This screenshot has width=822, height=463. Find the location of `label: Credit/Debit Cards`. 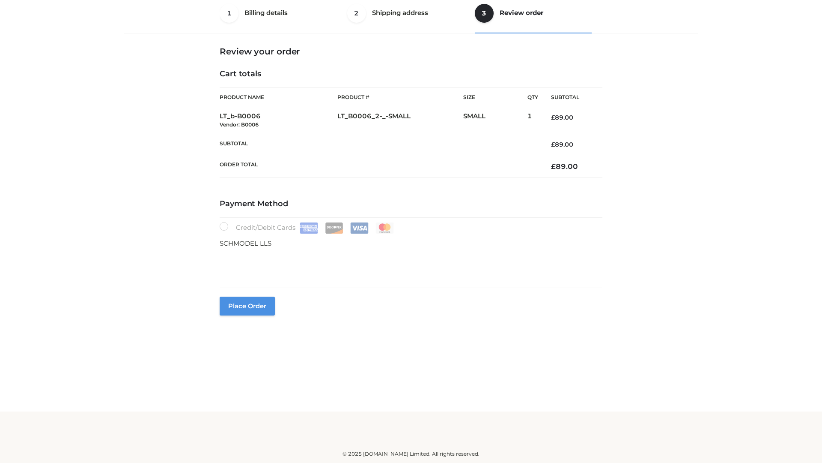

label: Credit/Debit Cards is located at coordinates (307, 227).